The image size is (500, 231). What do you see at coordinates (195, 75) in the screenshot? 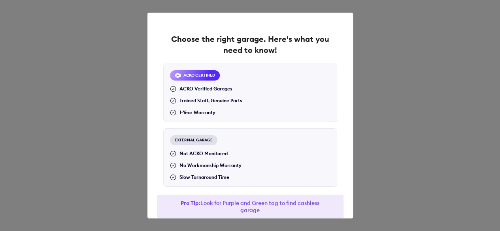
I see `div: ACKO CERTIFIED` at bounding box center [195, 75].